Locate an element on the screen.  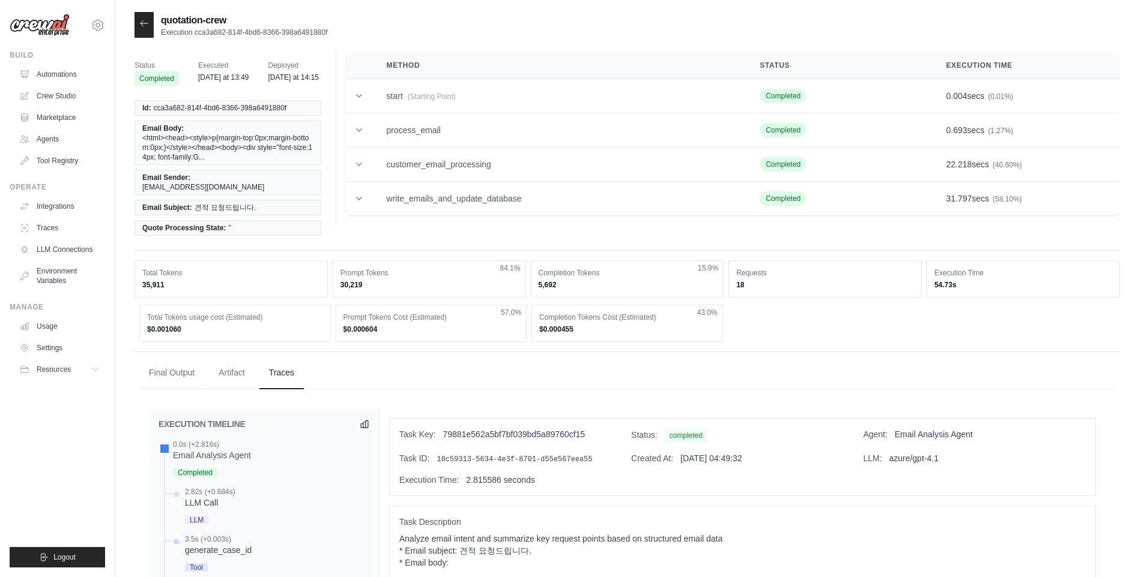
span: Logout is located at coordinates (64, 558).